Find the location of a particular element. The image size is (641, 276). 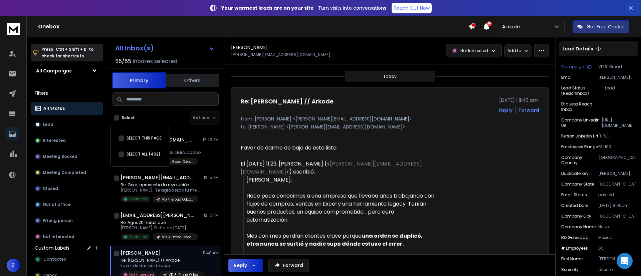

p: Campaign is located at coordinates (572, 67).